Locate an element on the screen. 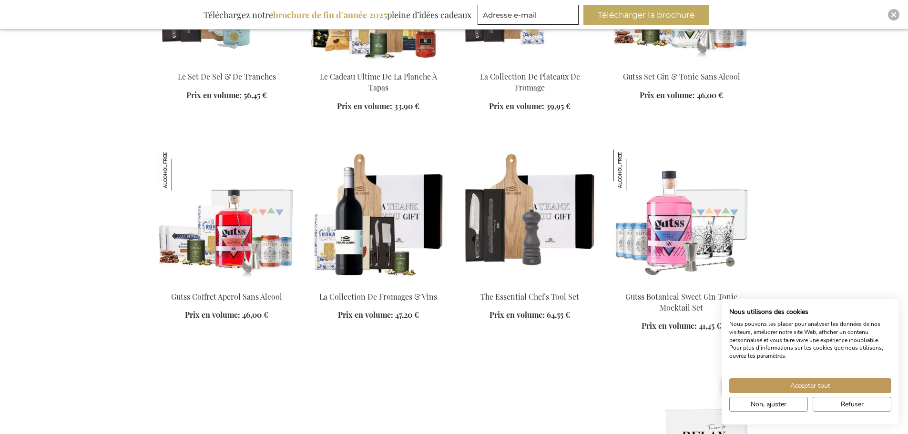 The image size is (908, 434). span: 56,45 € is located at coordinates (255, 95).